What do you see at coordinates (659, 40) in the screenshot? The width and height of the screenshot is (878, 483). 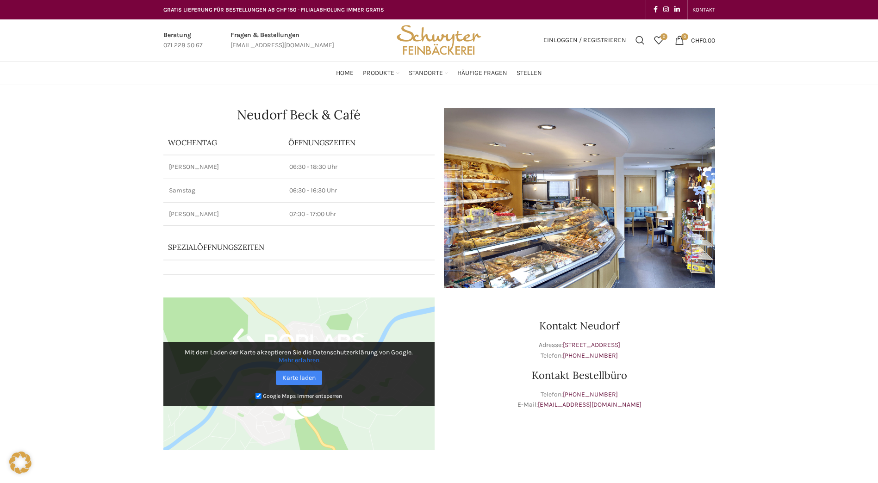 I see `a: 0` at bounding box center [659, 40].